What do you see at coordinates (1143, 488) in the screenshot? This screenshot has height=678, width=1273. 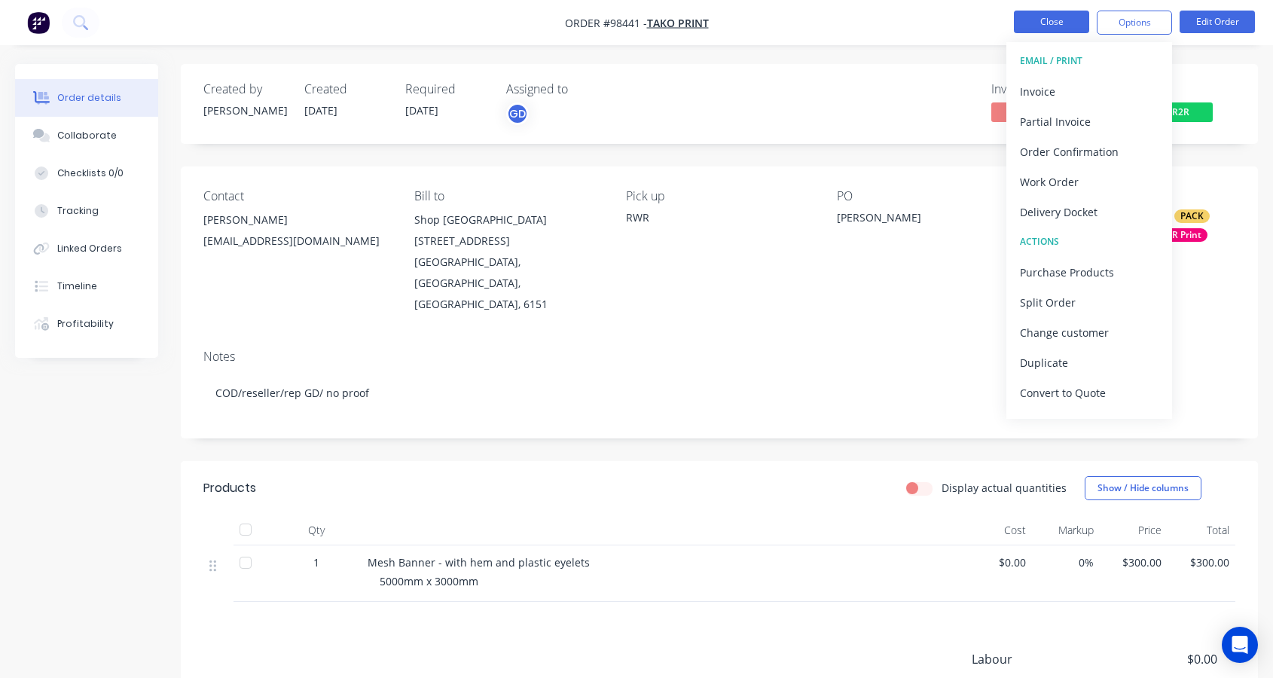 I see `button: Show / Hide columns` at bounding box center [1143, 488].